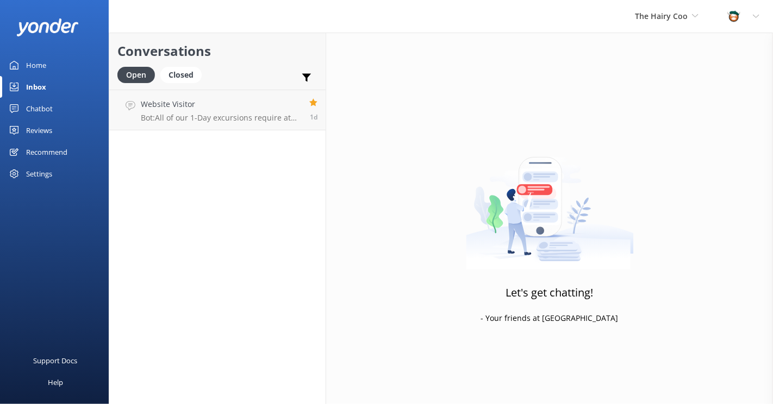 The height and width of the screenshot is (404, 773). I want to click on div: Reviews, so click(39, 130).